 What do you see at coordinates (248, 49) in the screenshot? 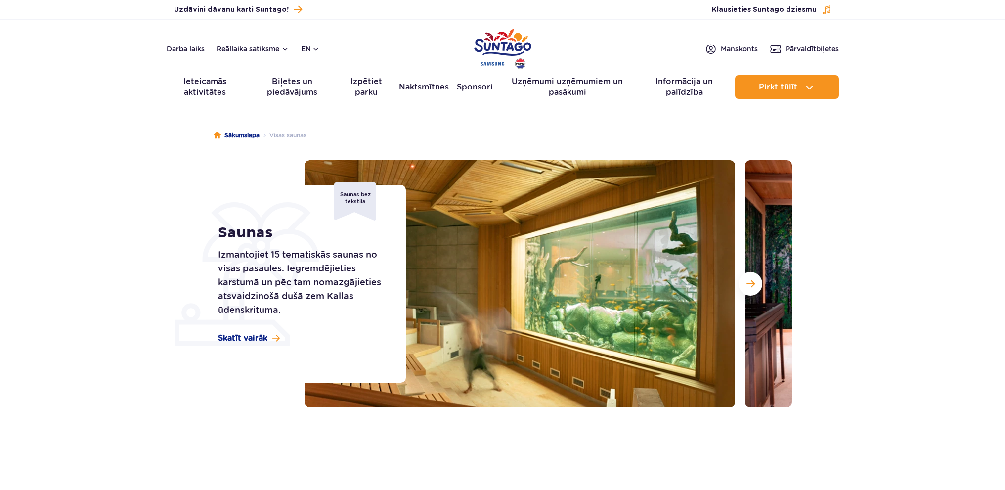
I see `font: Reāllaika satiksme` at bounding box center [248, 49].